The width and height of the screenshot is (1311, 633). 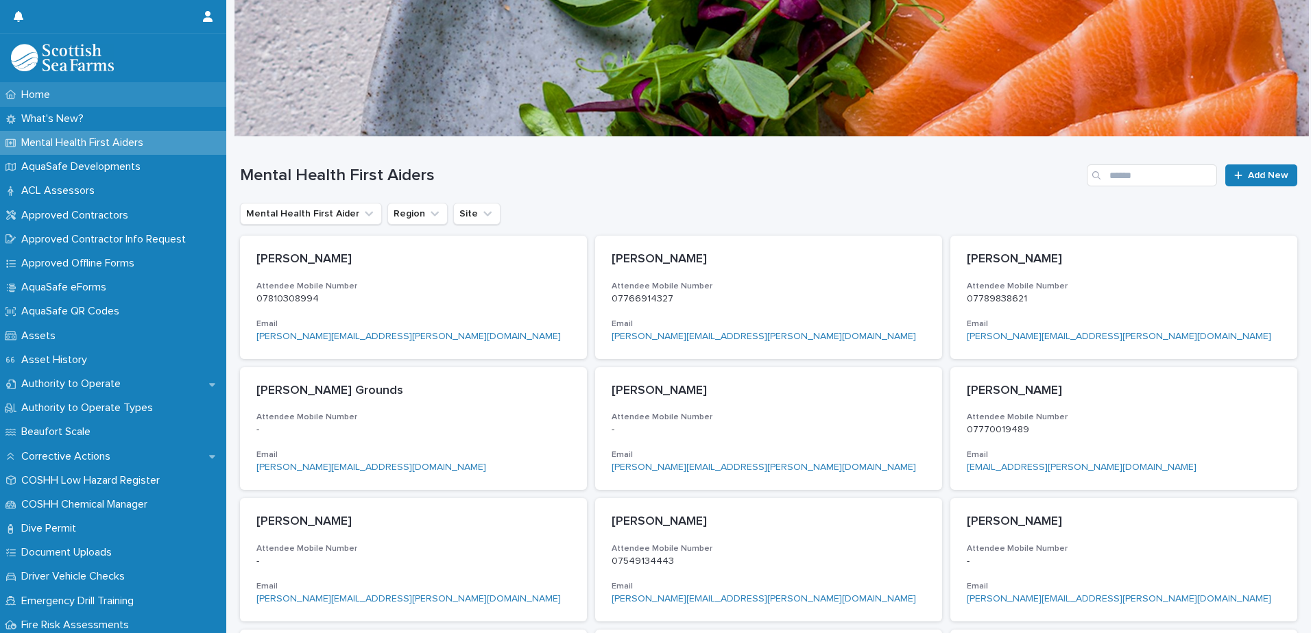 What do you see at coordinates (769, 299) in the screenshot?
I see `p: 07766914327` at bounding box center [769, 299].